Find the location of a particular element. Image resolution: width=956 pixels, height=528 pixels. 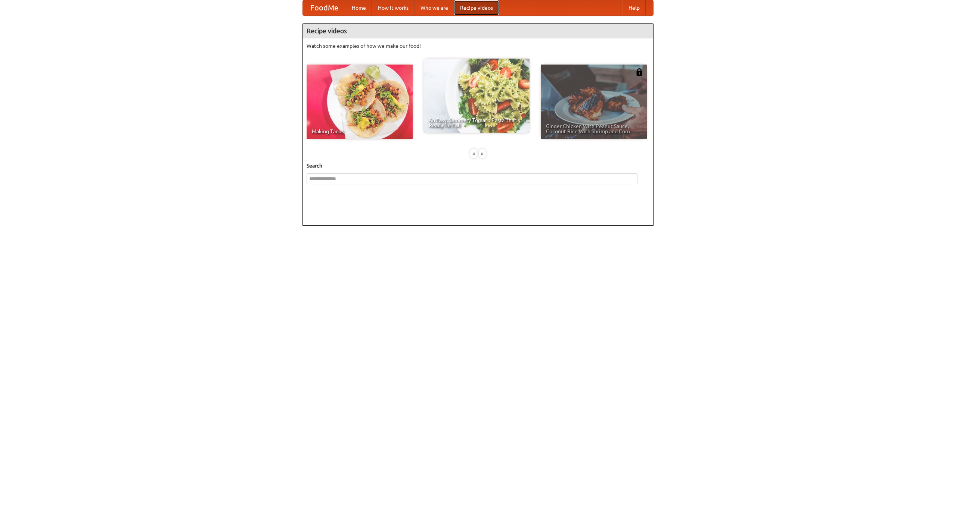

a: Help is located at coordinates (634, 8).